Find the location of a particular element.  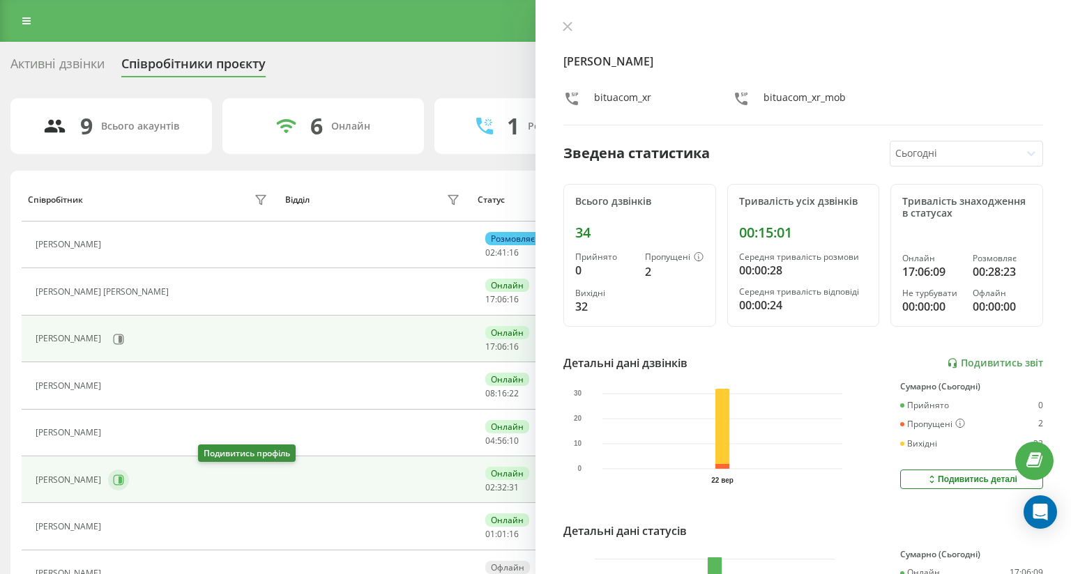

span: 22 is located at coordinates (514, 393).